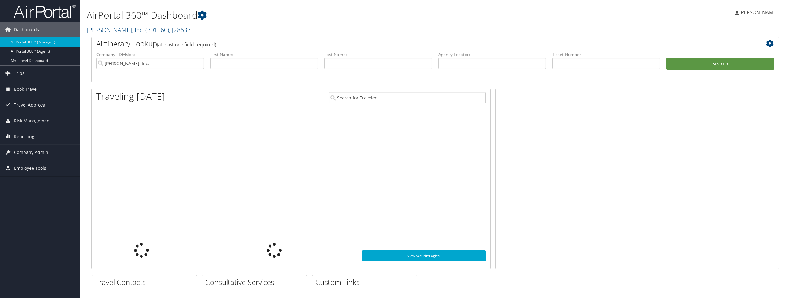  I want to click on h1: AirPortal 360™ Dashboard, so click(319, 15).